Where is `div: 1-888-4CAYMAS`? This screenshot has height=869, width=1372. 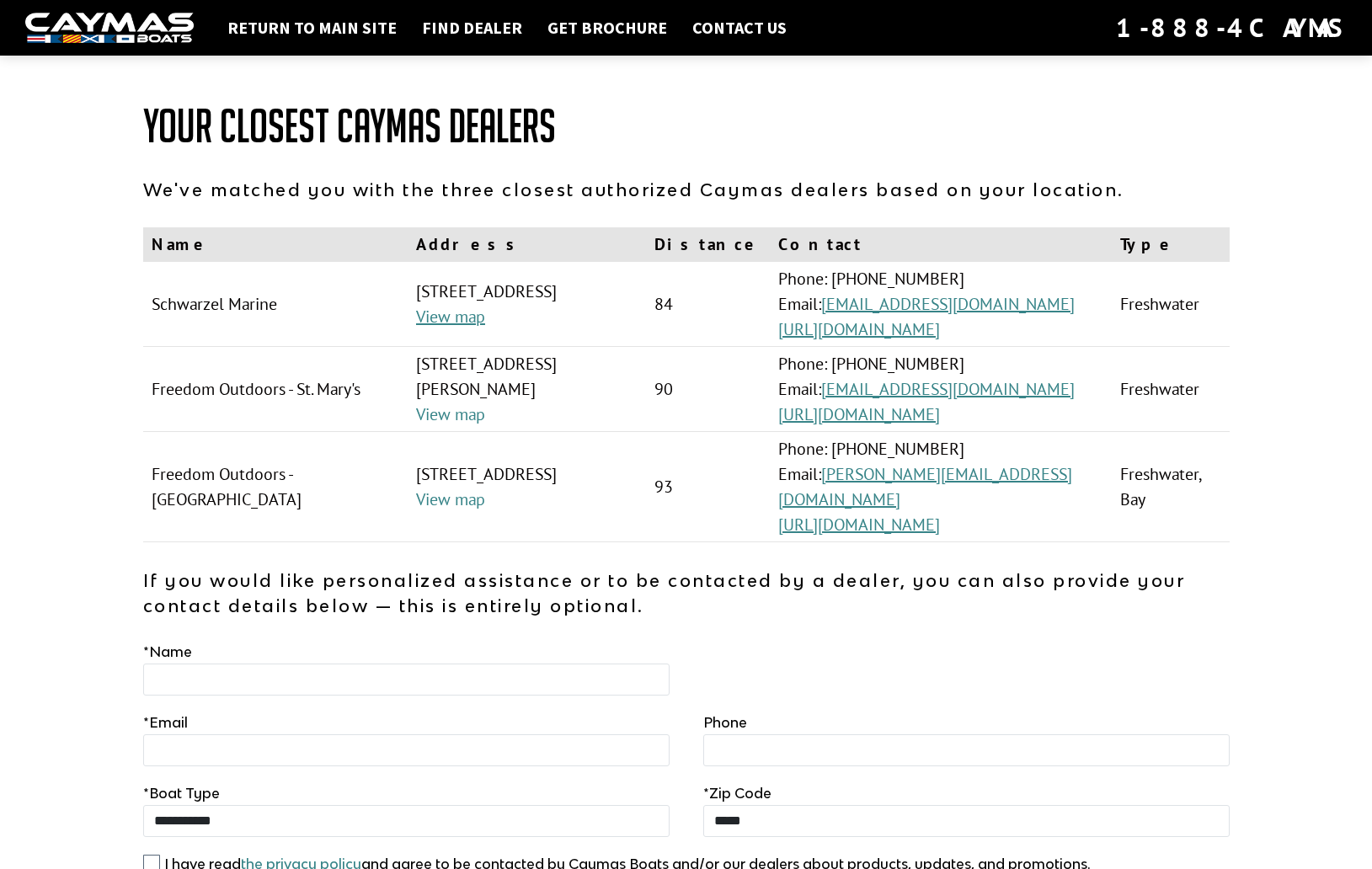
div: 1-888-4CAYMAS is located at coordinates (1231, 28).